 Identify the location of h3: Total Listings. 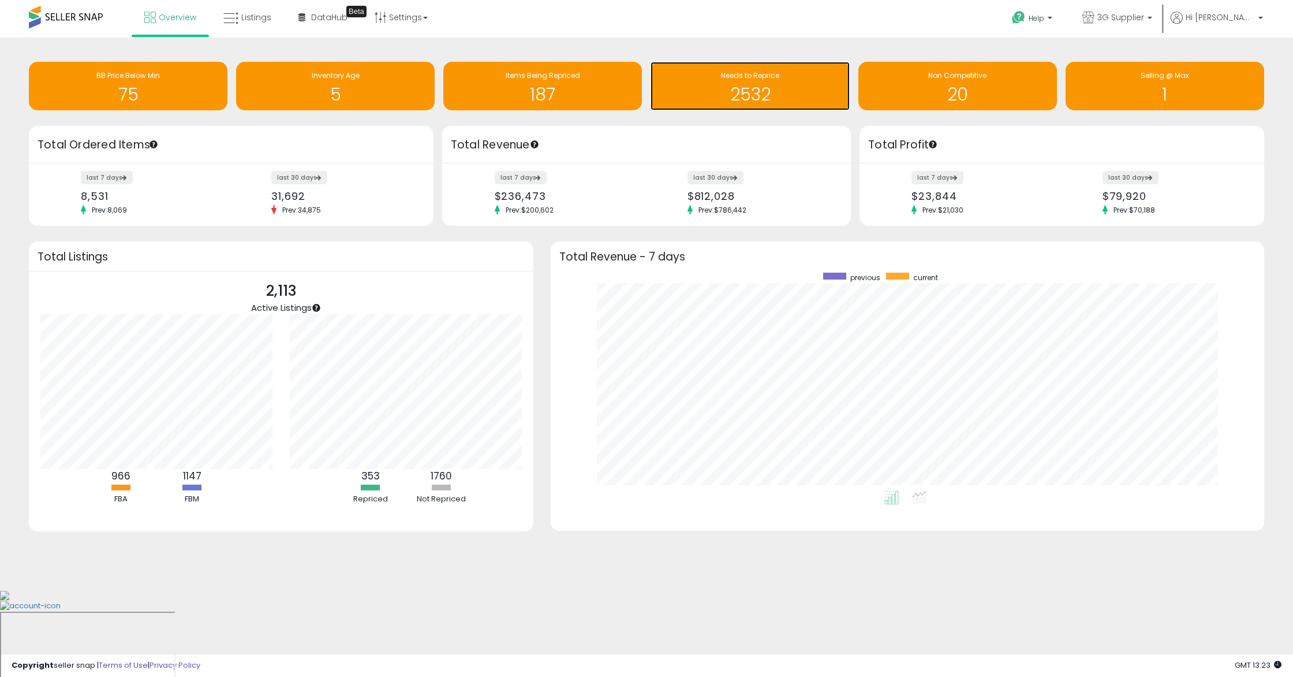
(281, 256).